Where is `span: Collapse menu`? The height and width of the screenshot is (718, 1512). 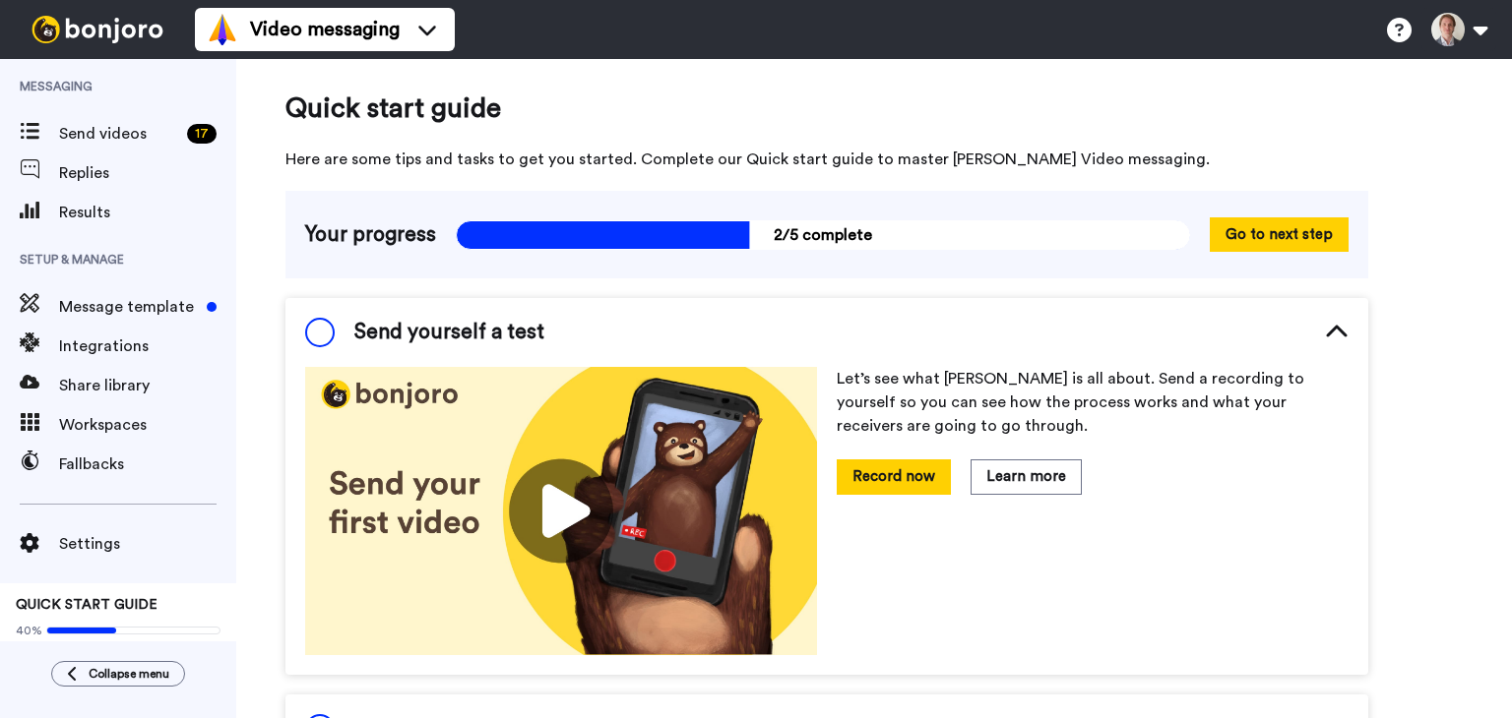 span: Collapse menu is located at coordinates (129, 674).